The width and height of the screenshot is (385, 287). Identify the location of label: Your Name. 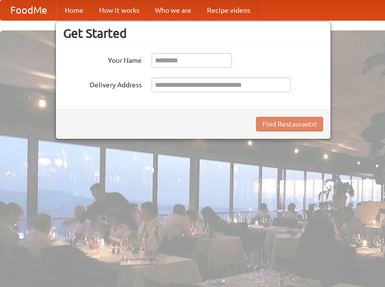
(102, 59).